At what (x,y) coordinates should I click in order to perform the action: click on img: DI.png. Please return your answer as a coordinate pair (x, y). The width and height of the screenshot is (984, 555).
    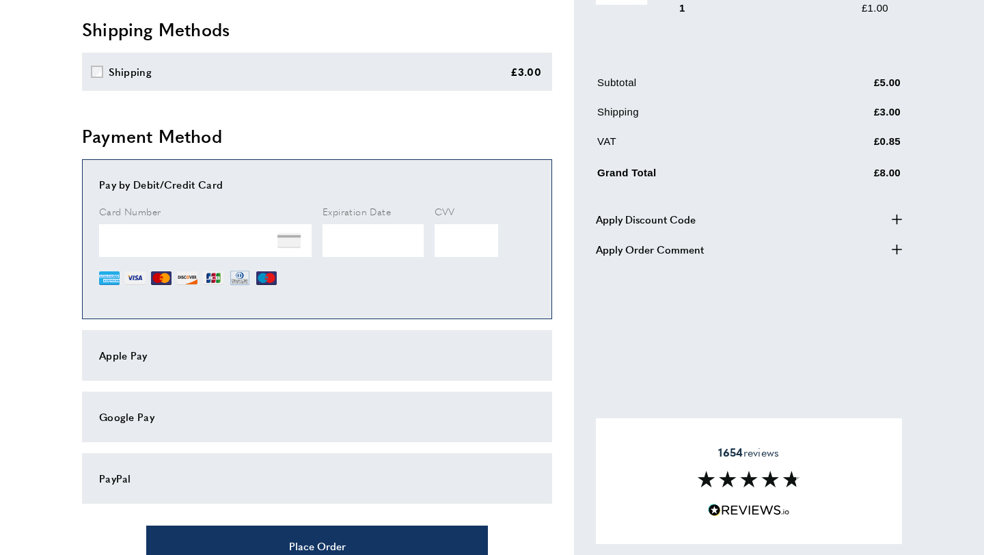
    Looking at the image, I should click on (187, 278).